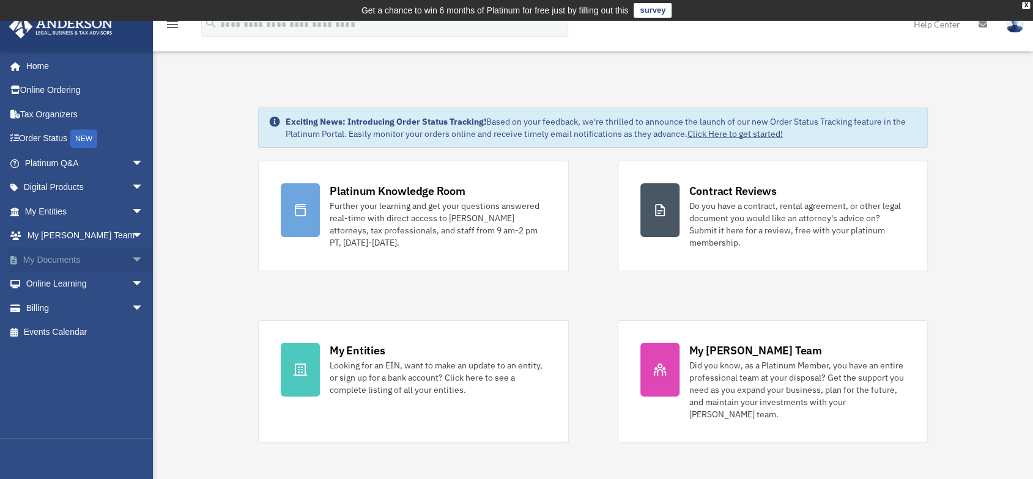  Describe the element at coordinates (85, 260) in the screenshot. I see `a: My Documentsarrow_drop_down` at that location.